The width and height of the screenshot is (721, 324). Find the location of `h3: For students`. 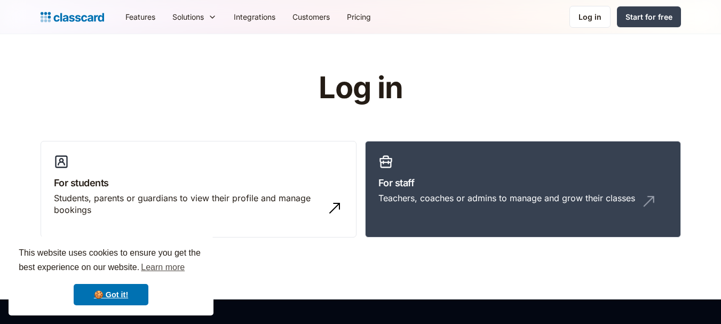

h3: For students is located at coordinates (199, 183).